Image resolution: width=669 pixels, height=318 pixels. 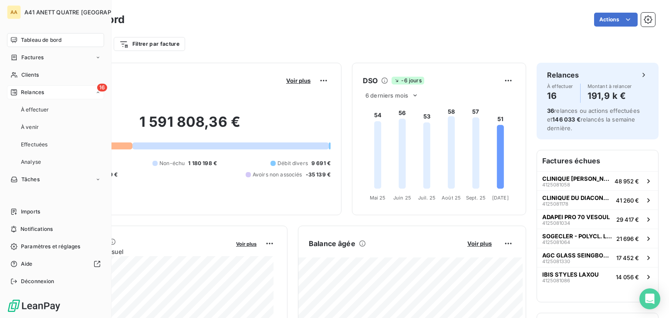 What do you see at coordinates (576, 217) in the screenshot?
I see `span: ADAPEI PRO 70 VESOUL` at bounding box center [576, 217].